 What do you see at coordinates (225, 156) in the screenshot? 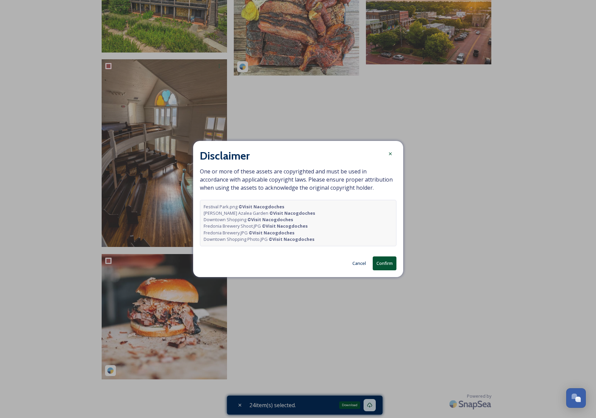
I see `h2: Disclaimer` at bounding box center [225, 156].